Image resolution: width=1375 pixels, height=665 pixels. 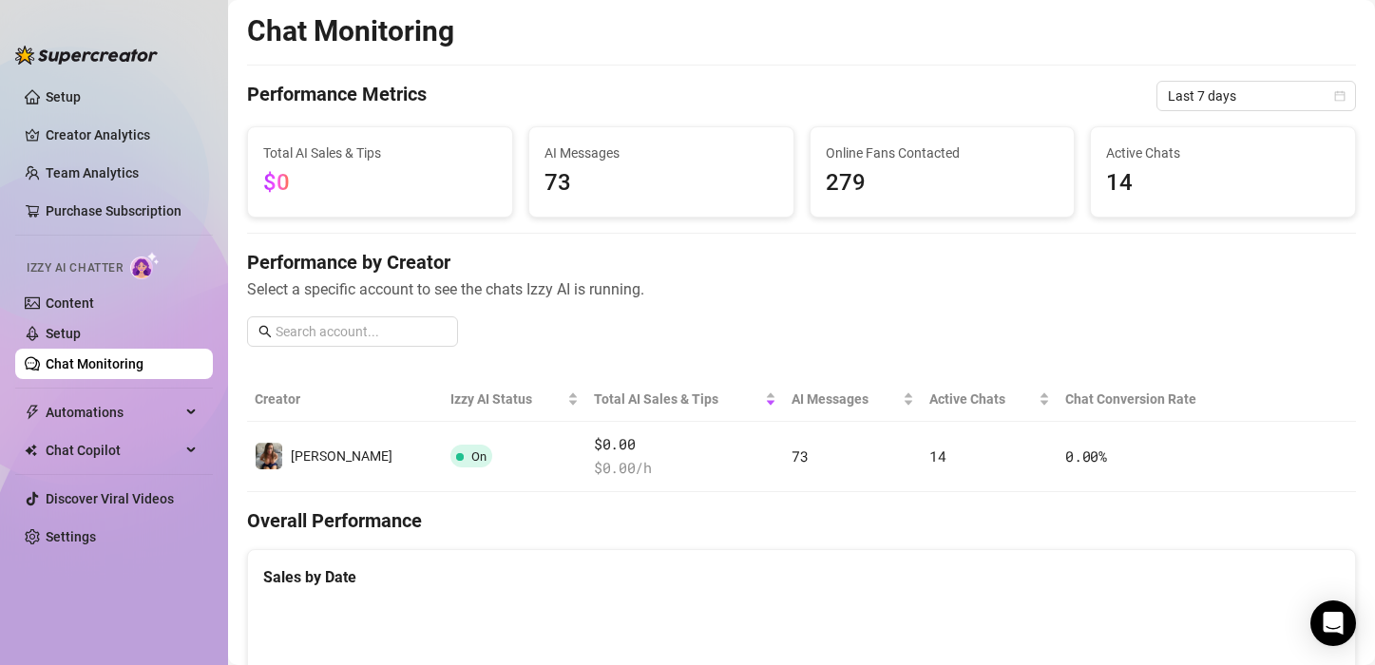 What do you see at coordinates (1333, 623) in the screenshot?
I see `div: Open Intercom Messenger` at bounding box center [1333, 623].